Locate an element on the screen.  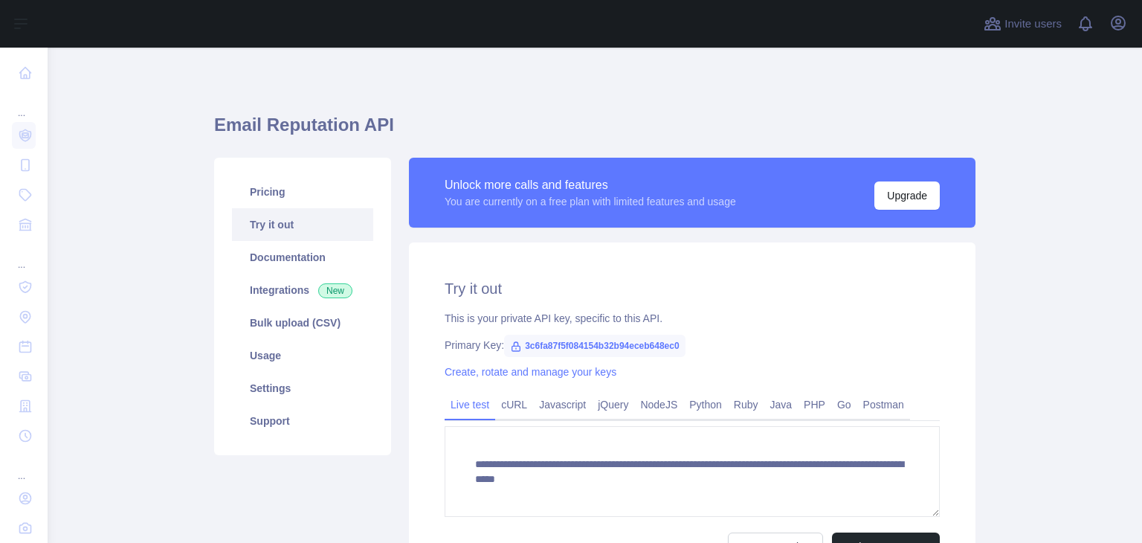
a: Live test is located at coordinates (470, 404).